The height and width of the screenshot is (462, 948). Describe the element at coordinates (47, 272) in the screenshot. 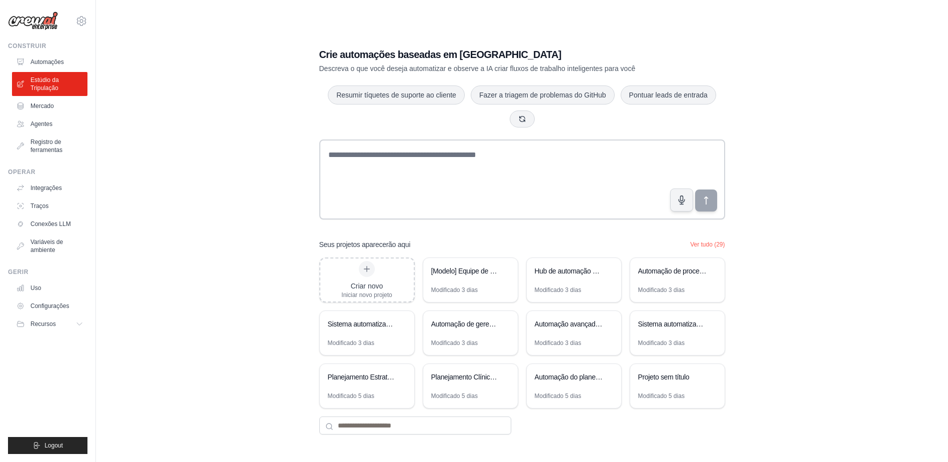

I see `div: Gerir` at that location.